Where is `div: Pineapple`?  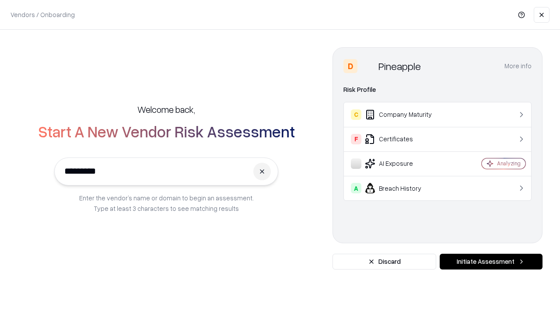
div: Pineapple is located at coordinates (399, 66).